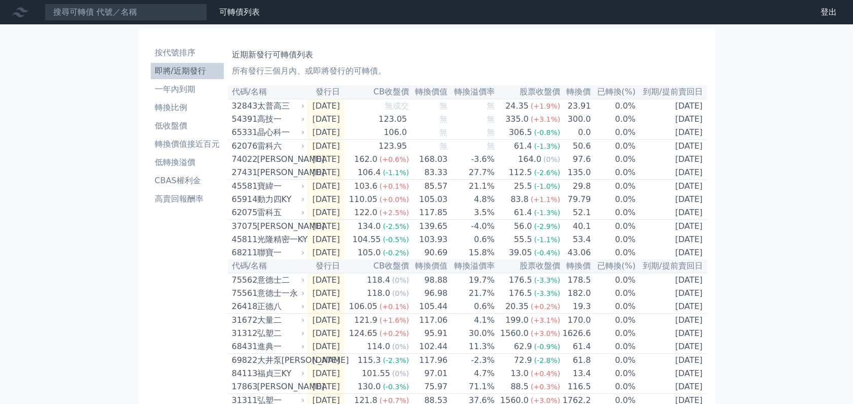  I want to click on span: (+1.1%), so click(546, 199).